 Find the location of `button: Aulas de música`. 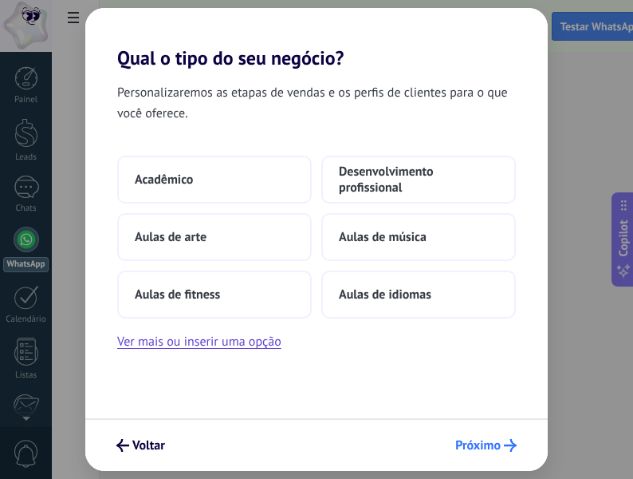

button: Aulas de música is located at coordinates (419, 237).